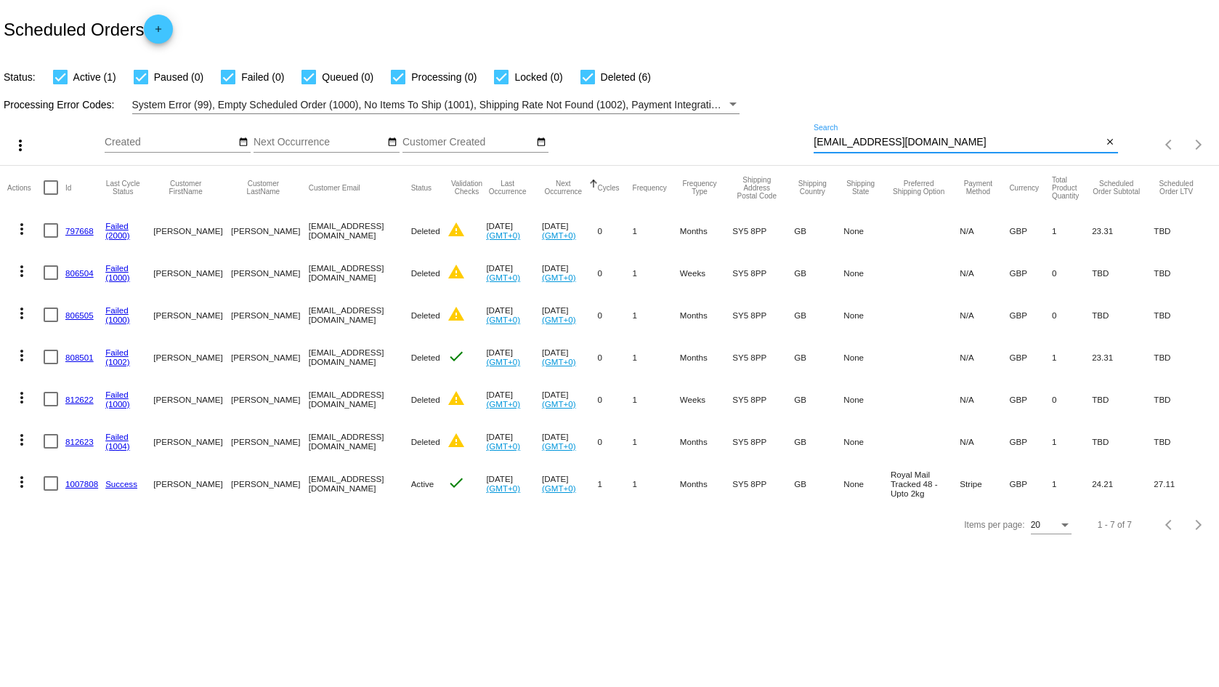  Describe the element at coordinates (978, 187) in the screenshot. I see `button: Change sorting for PaymentMethod.Type` at that location.